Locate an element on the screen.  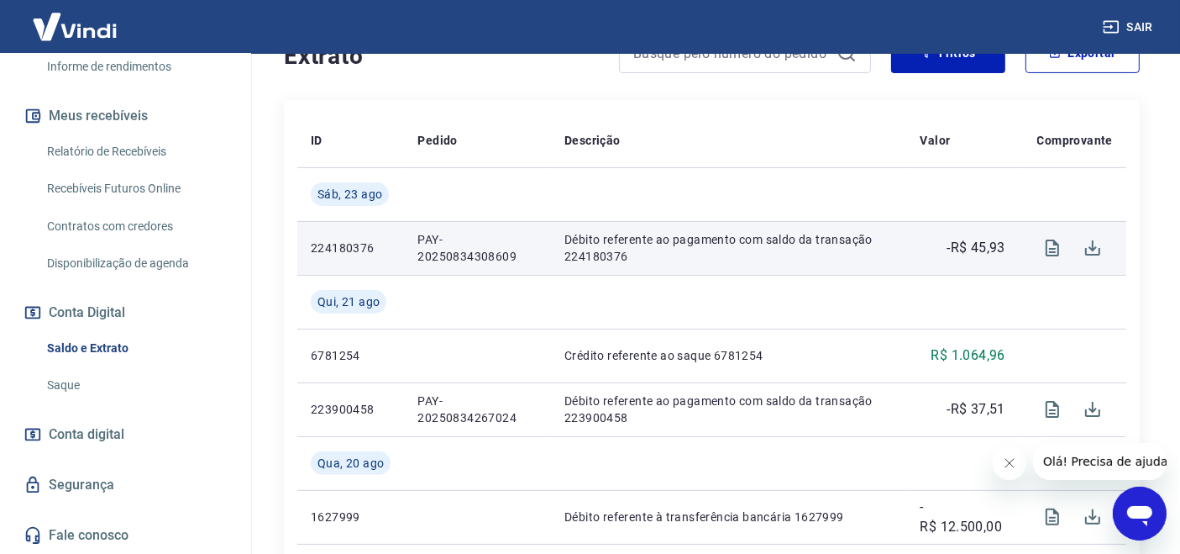
p: Débito referente ao pagamento com saldo da transação 224180376 is located at coordinates (728, 248).